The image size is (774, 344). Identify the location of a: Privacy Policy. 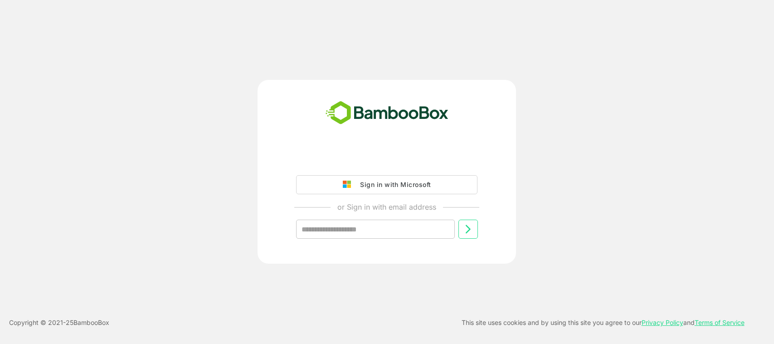
(663, 322).